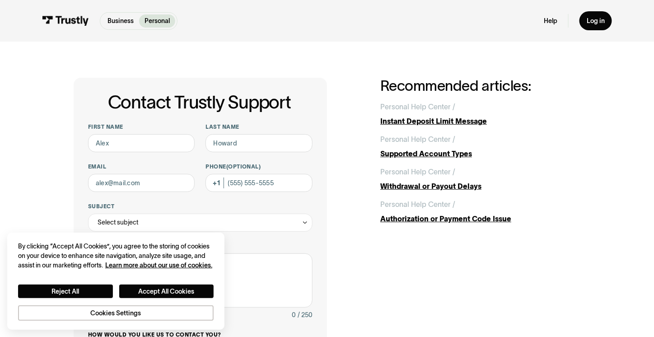 The height and width of the screenshot is (337, 654). What do you see at coordinates (157, 21) in the screenshot?
I see `p: Personal` at bounding box center [157, 21].